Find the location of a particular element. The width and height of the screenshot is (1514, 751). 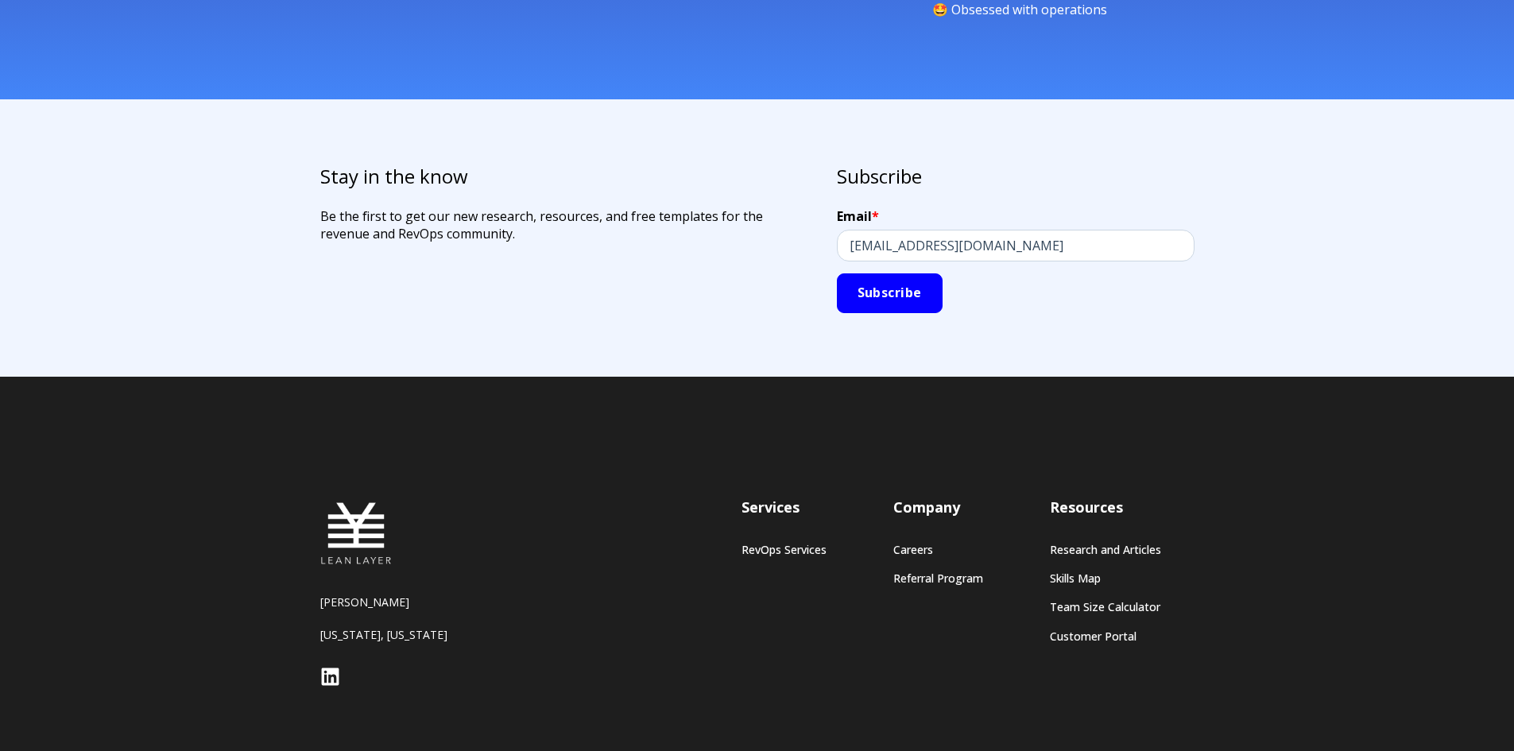

h3: Services is located at coordinates (784, 507).